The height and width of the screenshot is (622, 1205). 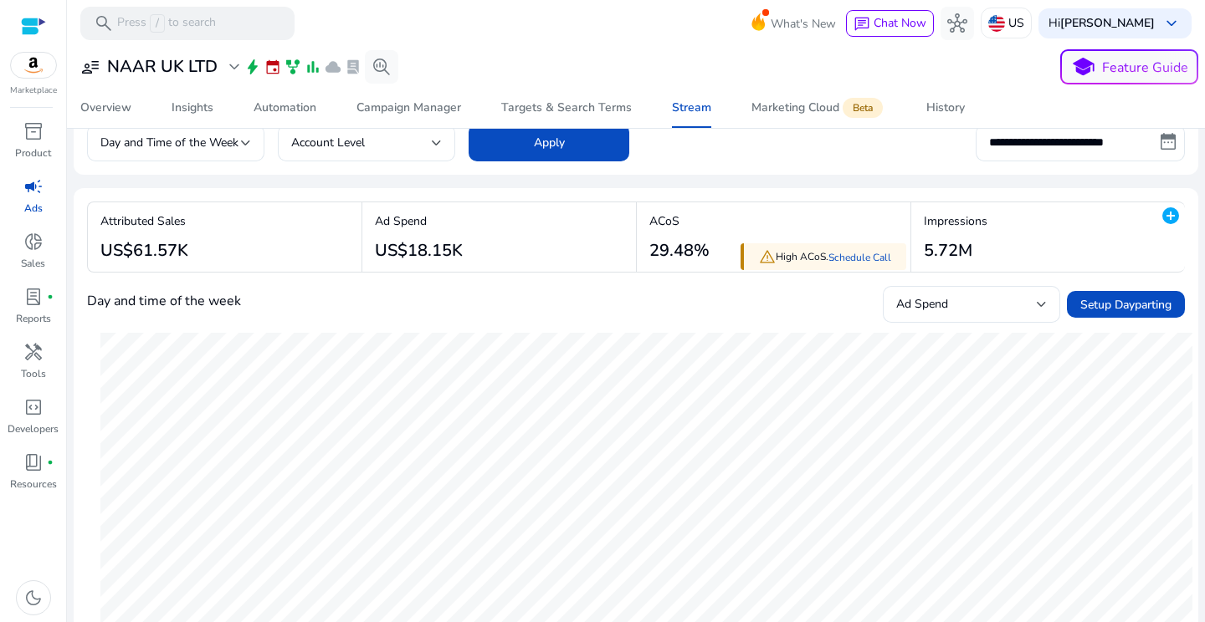 I want to click on span: handyman, so click(x=33, y=352).